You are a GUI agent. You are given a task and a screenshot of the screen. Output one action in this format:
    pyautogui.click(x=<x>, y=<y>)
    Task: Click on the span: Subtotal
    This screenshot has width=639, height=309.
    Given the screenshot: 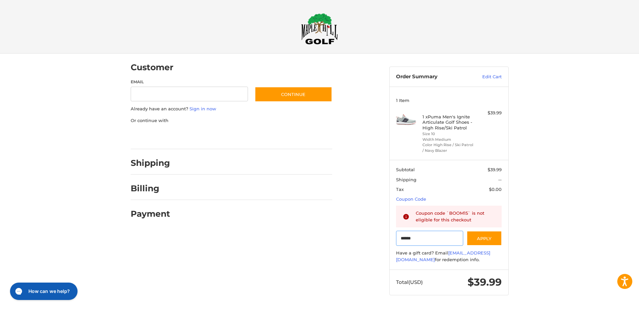 What is the action you would take?
    pyautogui.click(x=405, y=169)
    